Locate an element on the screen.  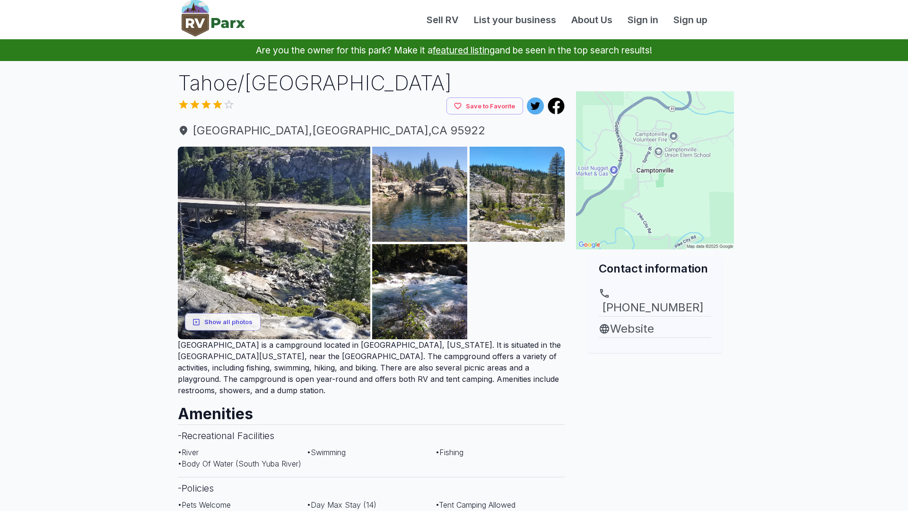
img: AAcXr8oT5yldTkEIfziO47jISySjIsA21WJOcWY0zLiCcZVqVWQLrBoaLDkgJJx3k-SaAbaDCydDfwtmCaClI8lRdx9uOUugW... is located at coordinates (517, 291).